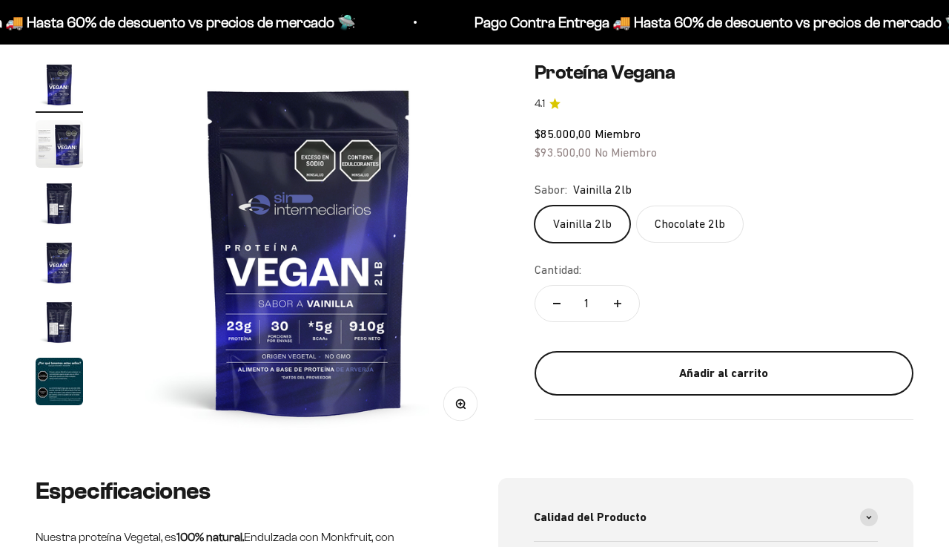 The height and width of the screenshot is (547, 949). Describe the element at coordinates (558, 270) in the screenshot. I see `label: Cantidad:` at that location.